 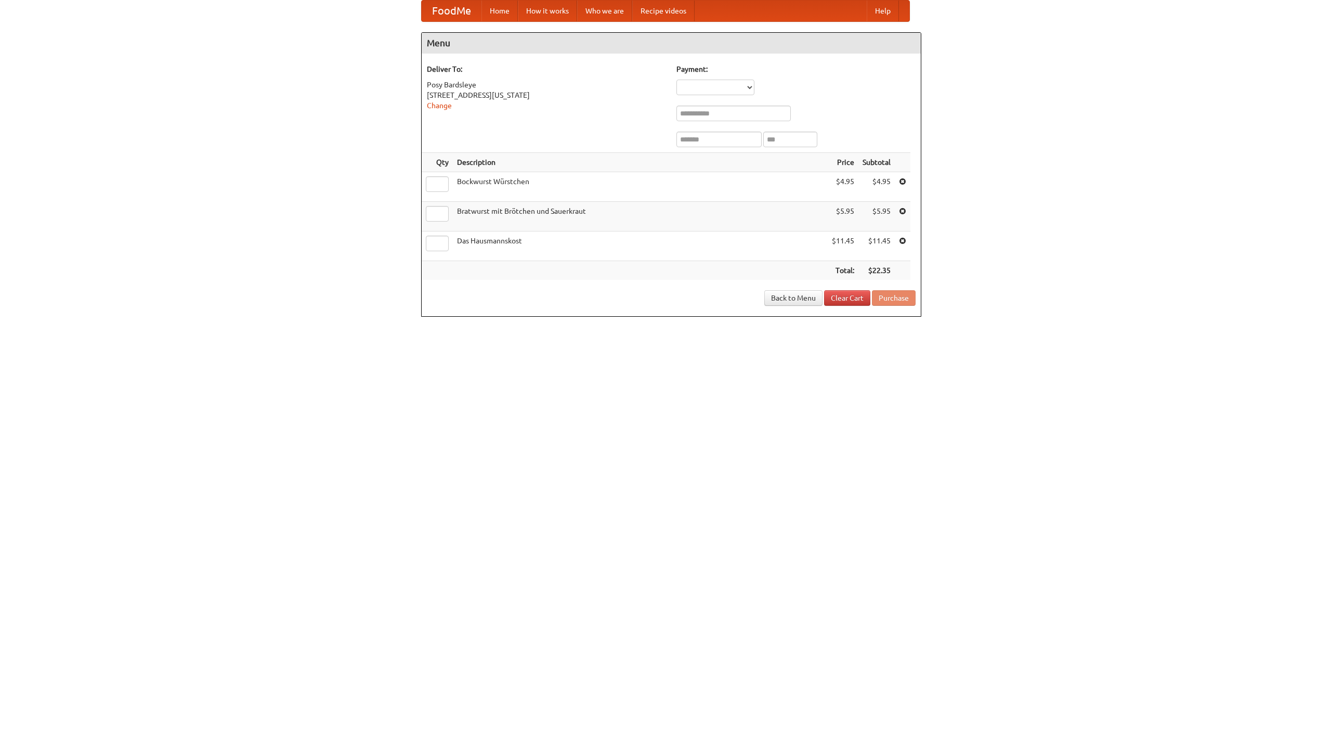 I want to click on a: Home, so click(x=500, y=11).